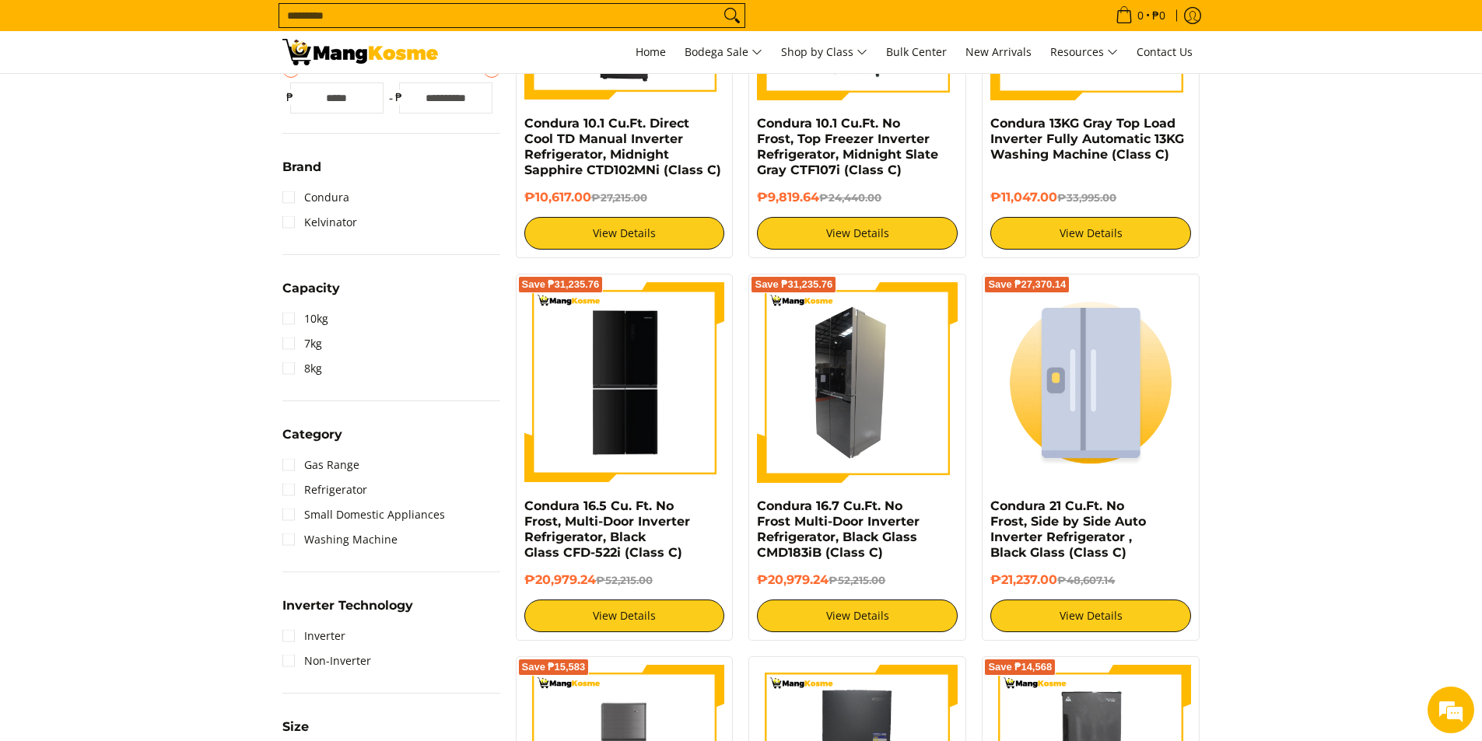  I want to click on span: Save ₱27,370.14, so click(1027, 285).